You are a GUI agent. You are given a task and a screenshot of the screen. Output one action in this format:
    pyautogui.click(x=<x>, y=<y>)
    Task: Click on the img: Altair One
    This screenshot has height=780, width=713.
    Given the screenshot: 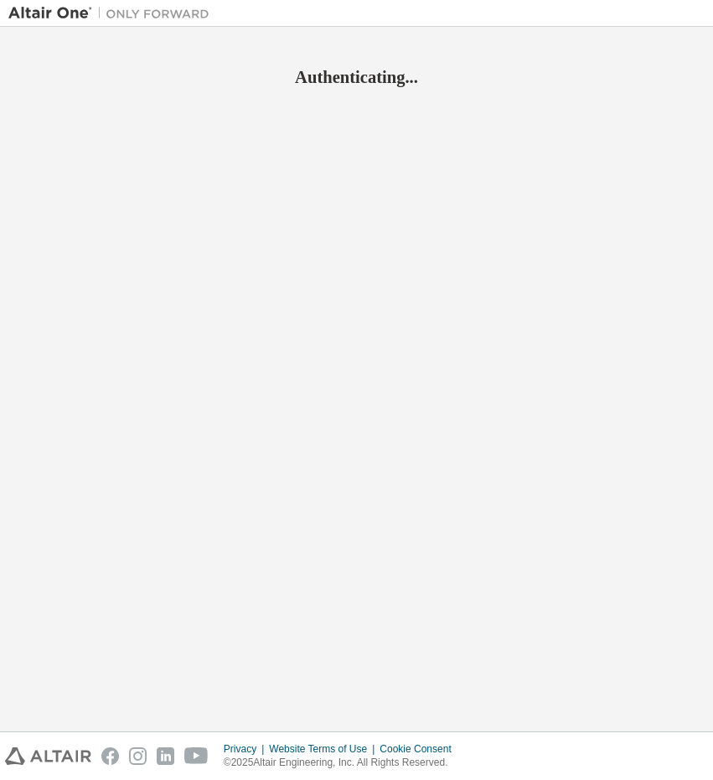 What is the action you would take?
    pyautogui.click(x=113, y=13)
    